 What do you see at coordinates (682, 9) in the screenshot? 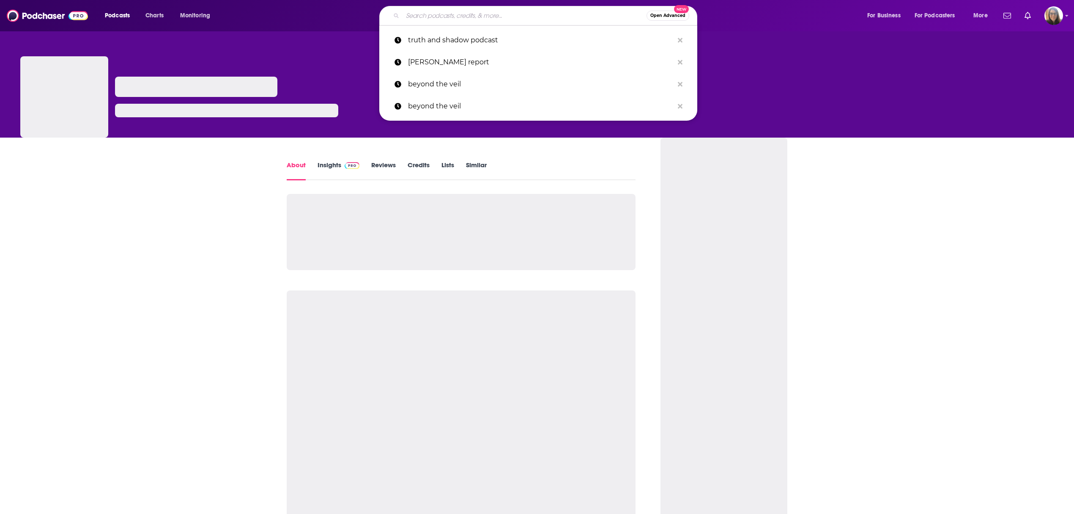
I see `span: New` at bounding box center [682, 9].